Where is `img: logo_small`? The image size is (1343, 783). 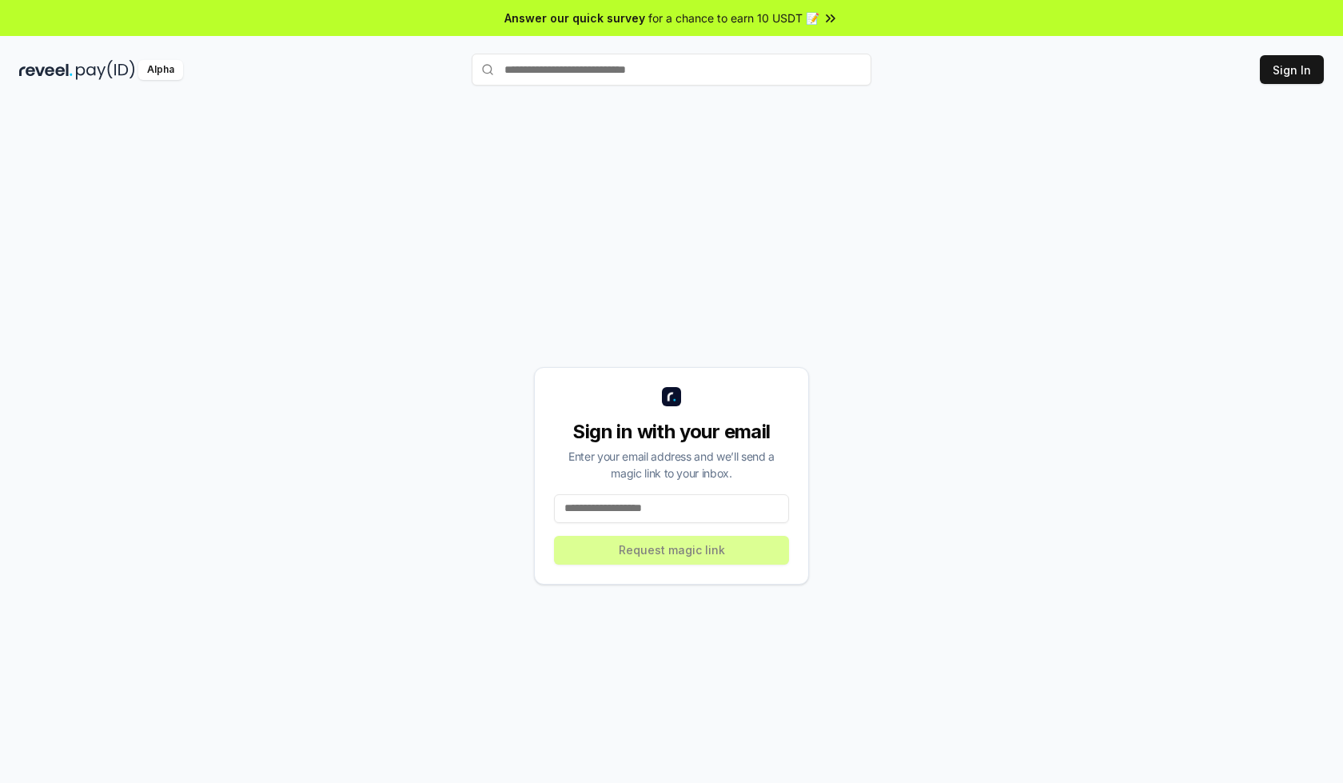 img: logo_small is located at coordinates (672, 397).